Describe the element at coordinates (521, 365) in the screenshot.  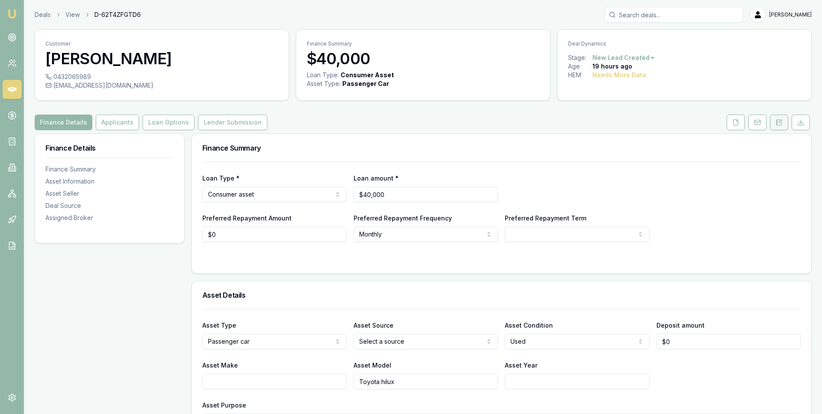
I see `label: Asset Year` at that location.